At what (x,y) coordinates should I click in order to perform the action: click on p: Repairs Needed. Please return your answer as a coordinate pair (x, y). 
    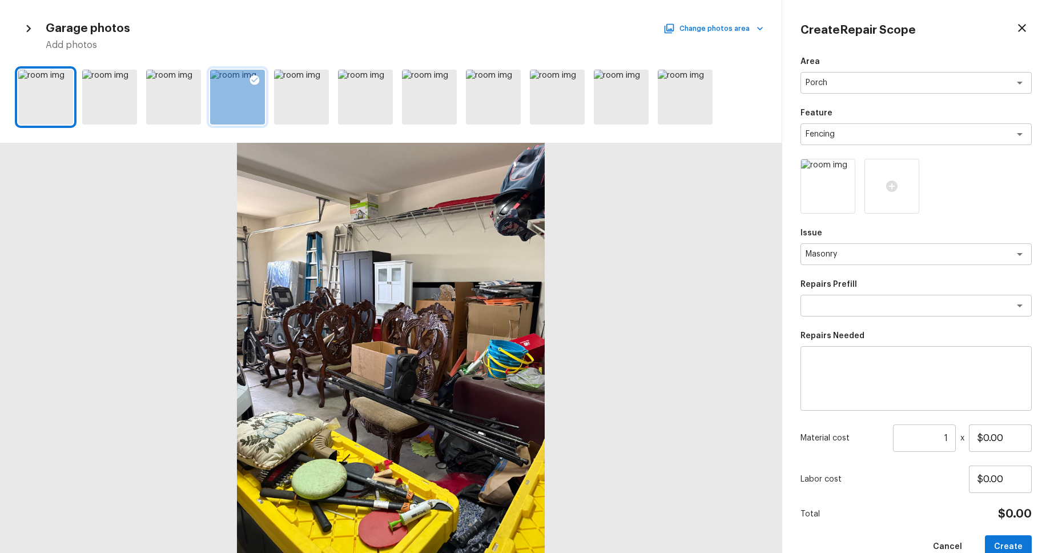
    Looking at the image, I should click on (916, 336).